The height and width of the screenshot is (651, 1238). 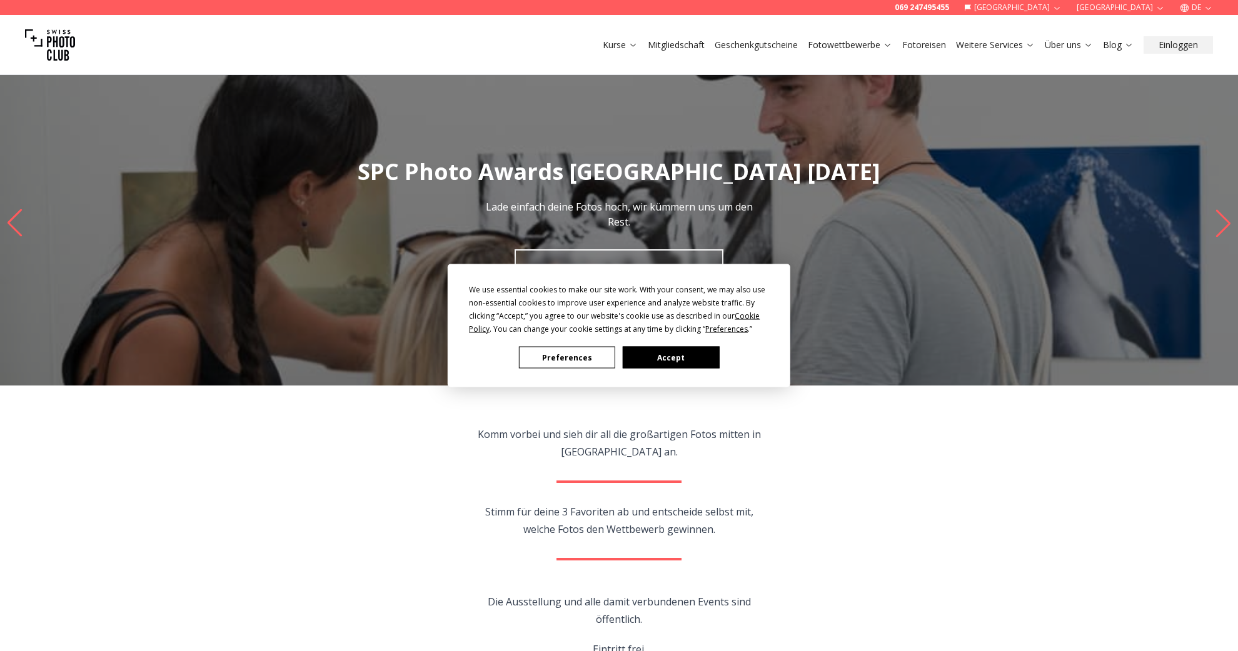 What do you see at coordinates (671, 358) in the screenshot?
I see `button: Accept` at bounding box center [671, 358].